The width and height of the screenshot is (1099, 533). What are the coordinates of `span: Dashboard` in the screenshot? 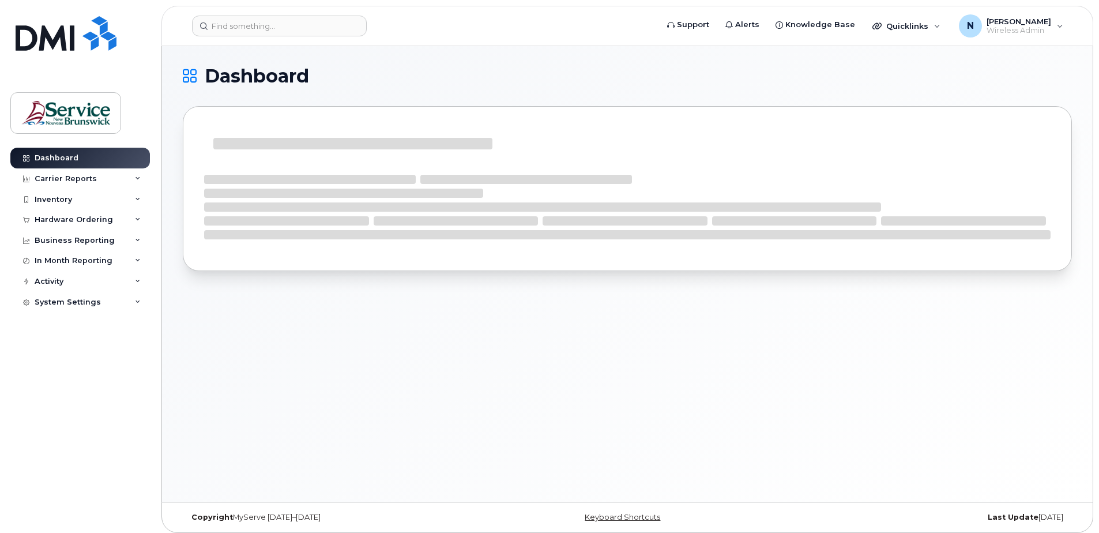 It's located at (257, 76).